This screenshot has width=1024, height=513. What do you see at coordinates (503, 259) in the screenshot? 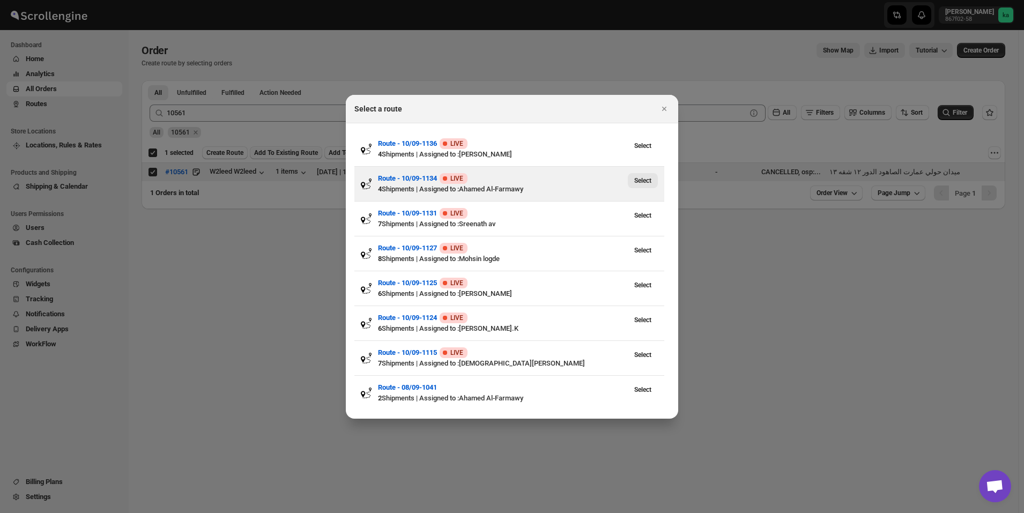
I see `div: Shipments | Assigned to : Mohsin logde` at bounding box center [503, 259].